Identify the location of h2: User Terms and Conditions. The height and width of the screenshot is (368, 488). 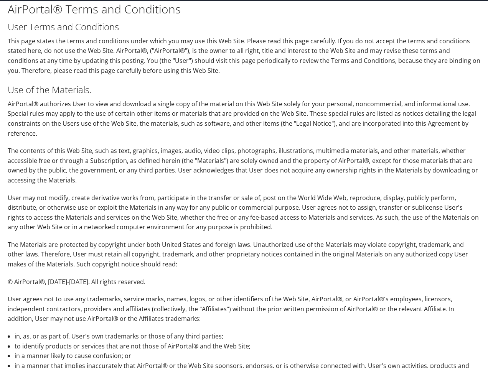
(244, 27).